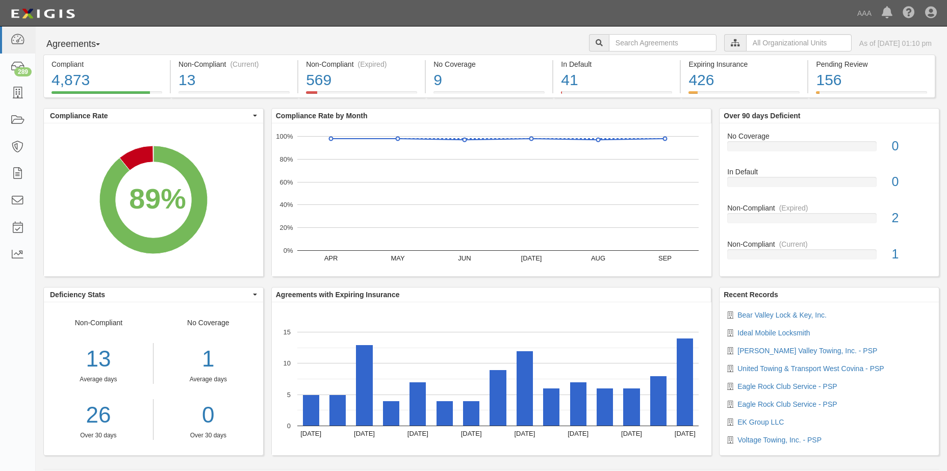  What do you see at coordinates (616, 80) in the screenshot?
I see `div: 41` at bounding box center [616, 80].